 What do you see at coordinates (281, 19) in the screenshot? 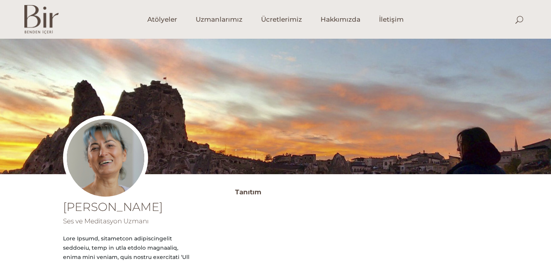
I see `span: Ücretlerimiz` at bounding box center [281, 19].